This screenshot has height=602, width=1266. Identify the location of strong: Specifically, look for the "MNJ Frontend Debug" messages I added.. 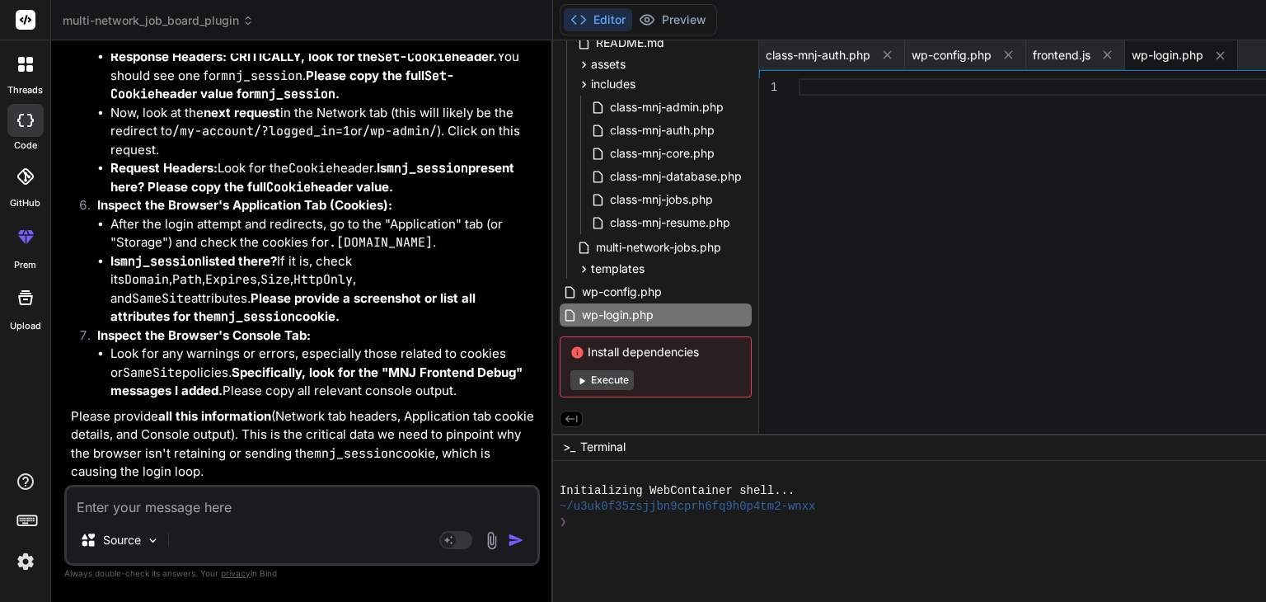
(316, 382).